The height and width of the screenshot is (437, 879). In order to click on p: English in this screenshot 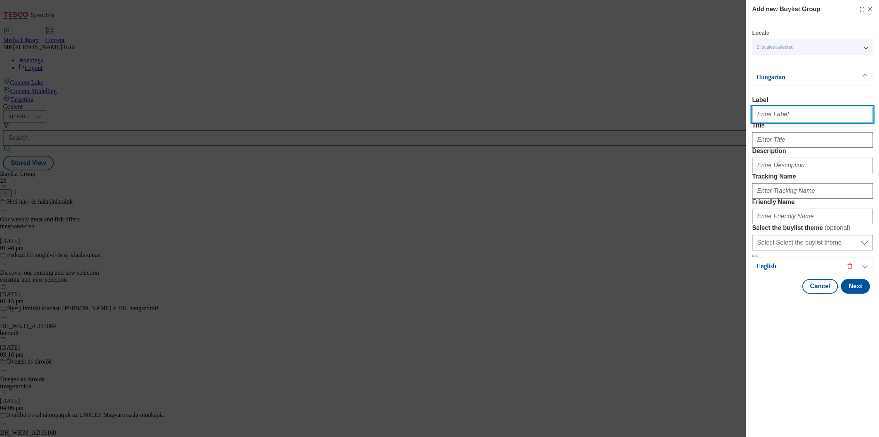, I will do `click(797, 266)`.